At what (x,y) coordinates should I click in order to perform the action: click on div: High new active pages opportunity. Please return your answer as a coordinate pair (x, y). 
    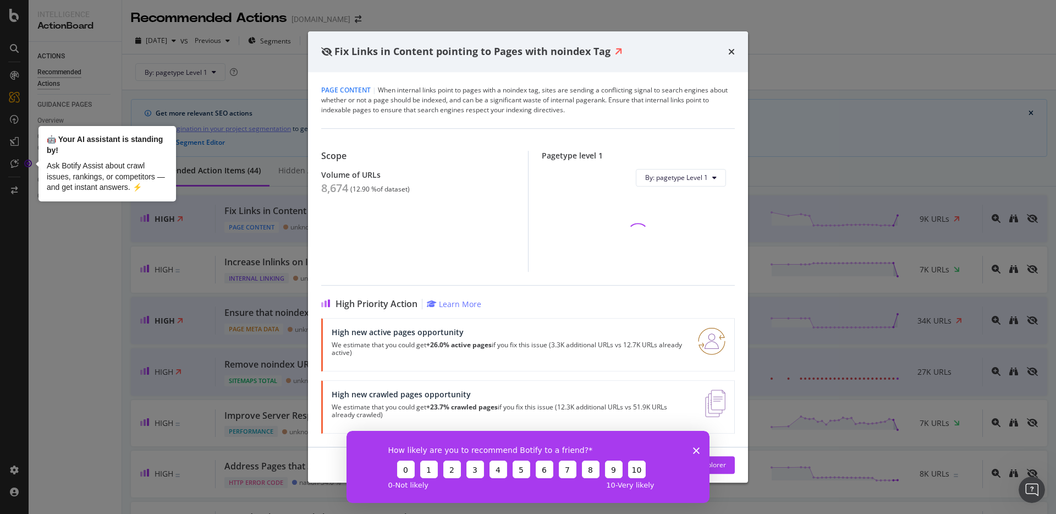
    Looking at the image, I should click on (508, 332).